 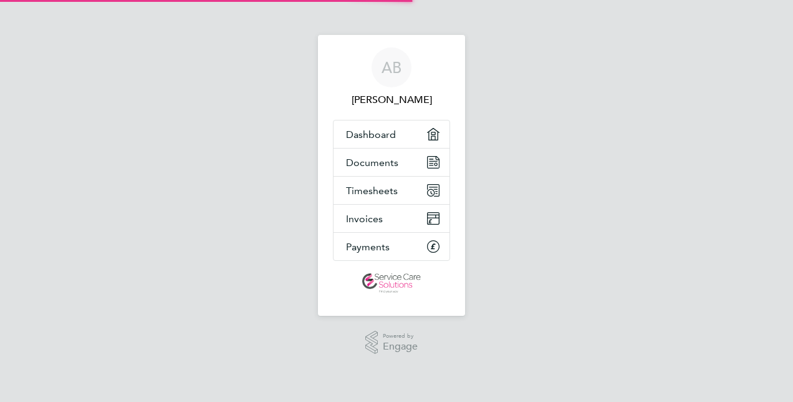 I want to click on img: servicecare-logo-retina.png, so click(x=392, y=283).